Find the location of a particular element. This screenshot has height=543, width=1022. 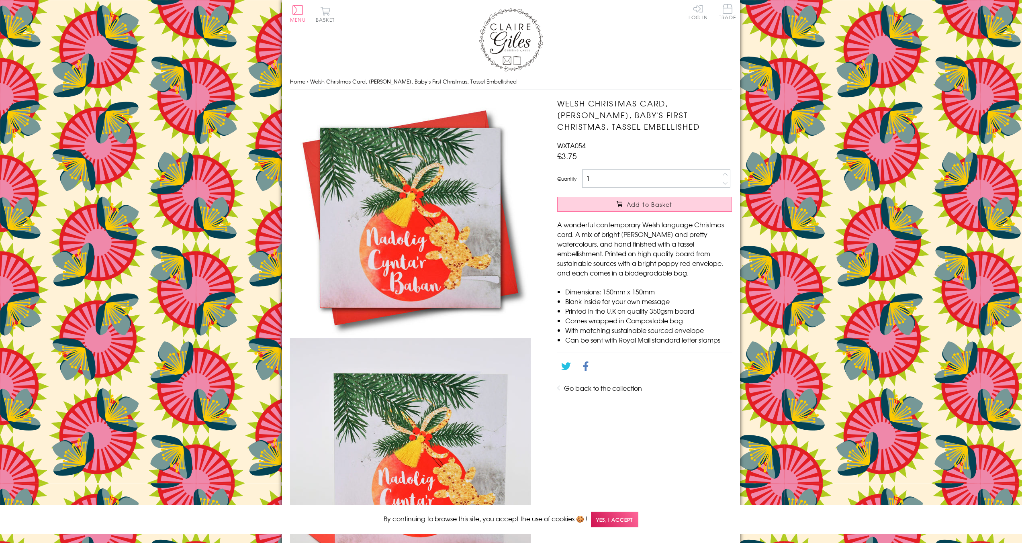

li: With matching sustainable sourced envelope is located at coordinates (648, 330).